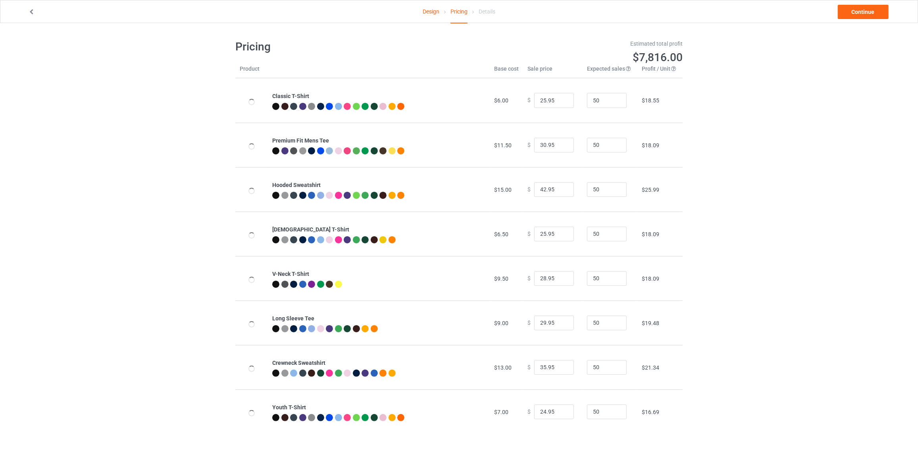 The height and width of the screenshot is (474, 918). Describe the element at coordinates (650, 190) in the screenshot. I see `span: $25.99` at that location.